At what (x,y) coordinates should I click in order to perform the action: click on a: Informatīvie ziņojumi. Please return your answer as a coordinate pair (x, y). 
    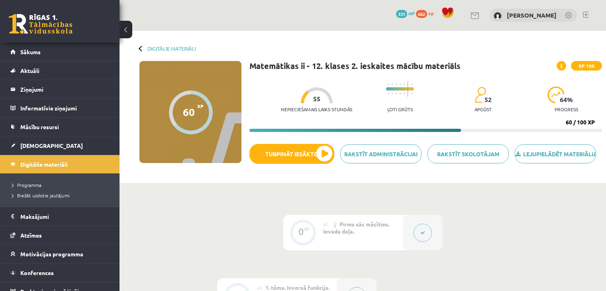
    Looking at the image, I should click on (60, 108).